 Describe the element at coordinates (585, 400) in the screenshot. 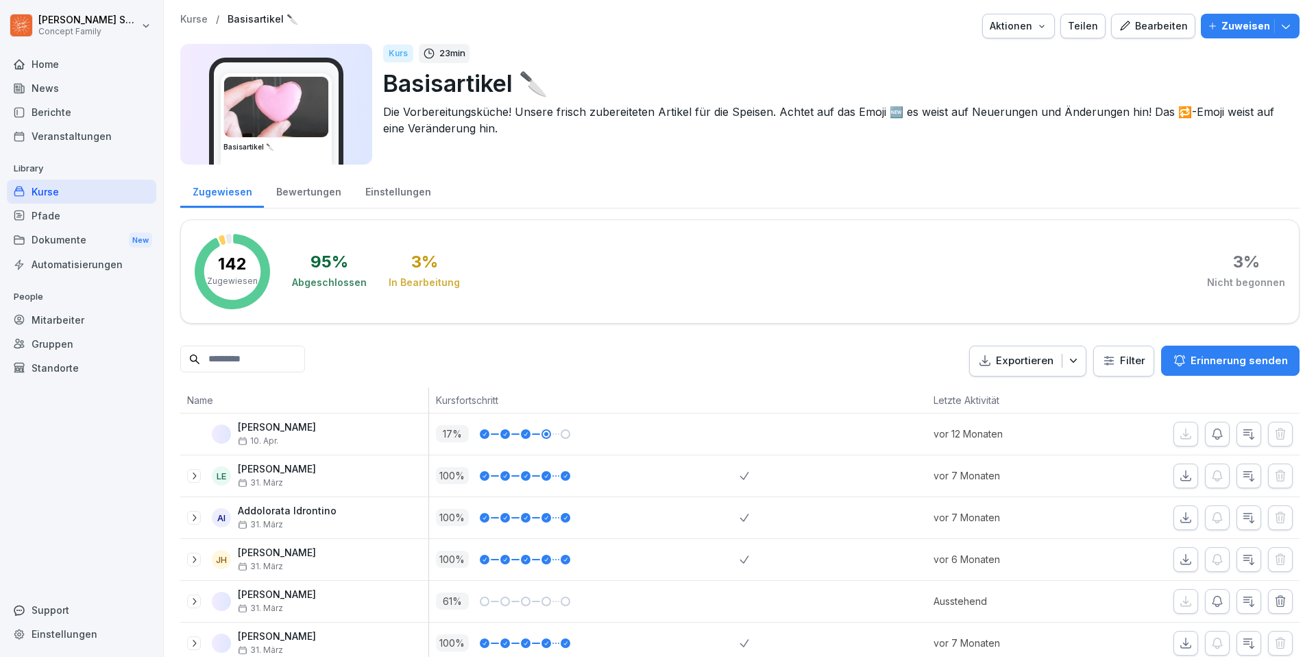

I see `p: Kursfortschritt` at that location.